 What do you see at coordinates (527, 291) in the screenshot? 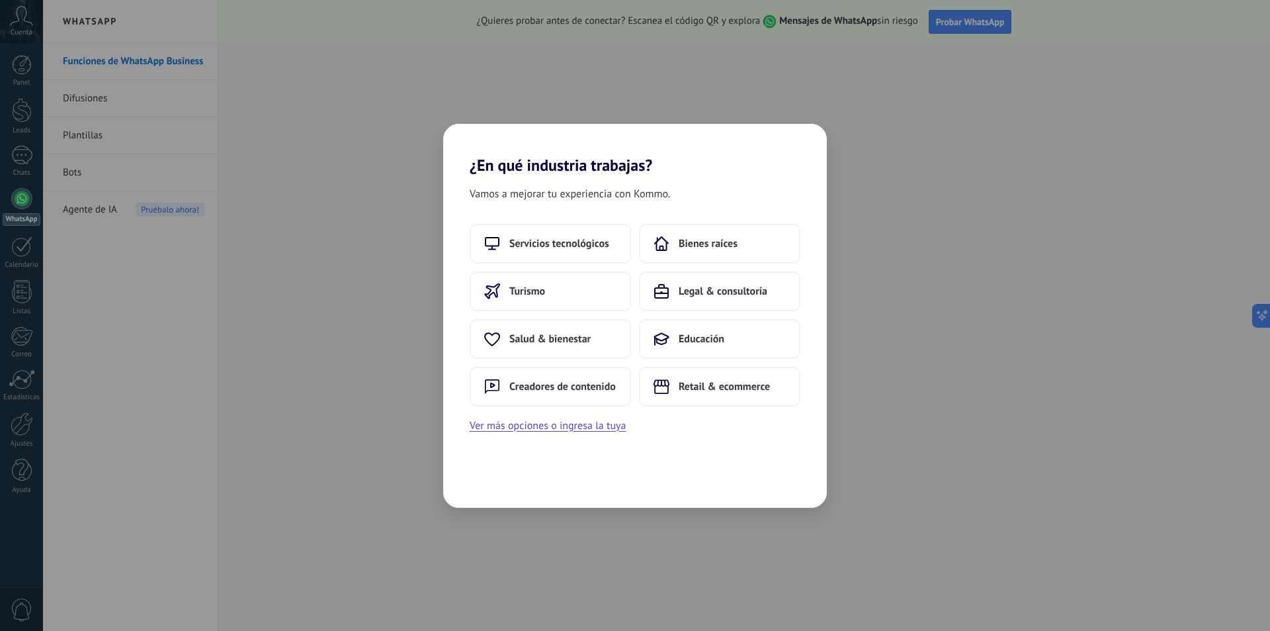
I see `span: Turismo` at bounding box center [527, 291].